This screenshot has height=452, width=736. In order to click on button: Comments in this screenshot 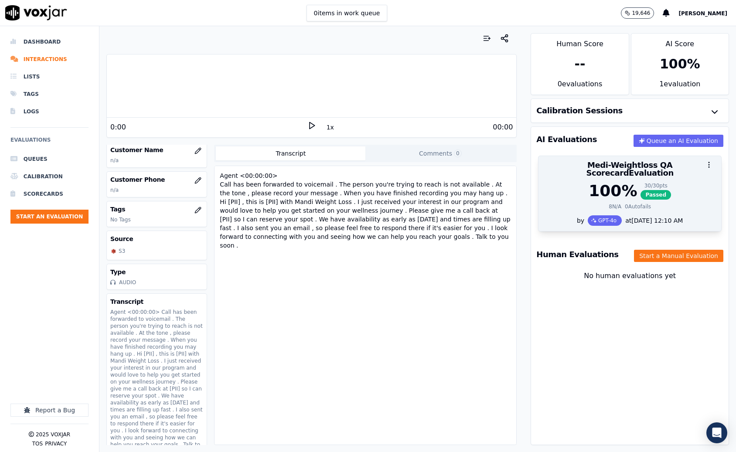, I will do `click(440, 154)`.